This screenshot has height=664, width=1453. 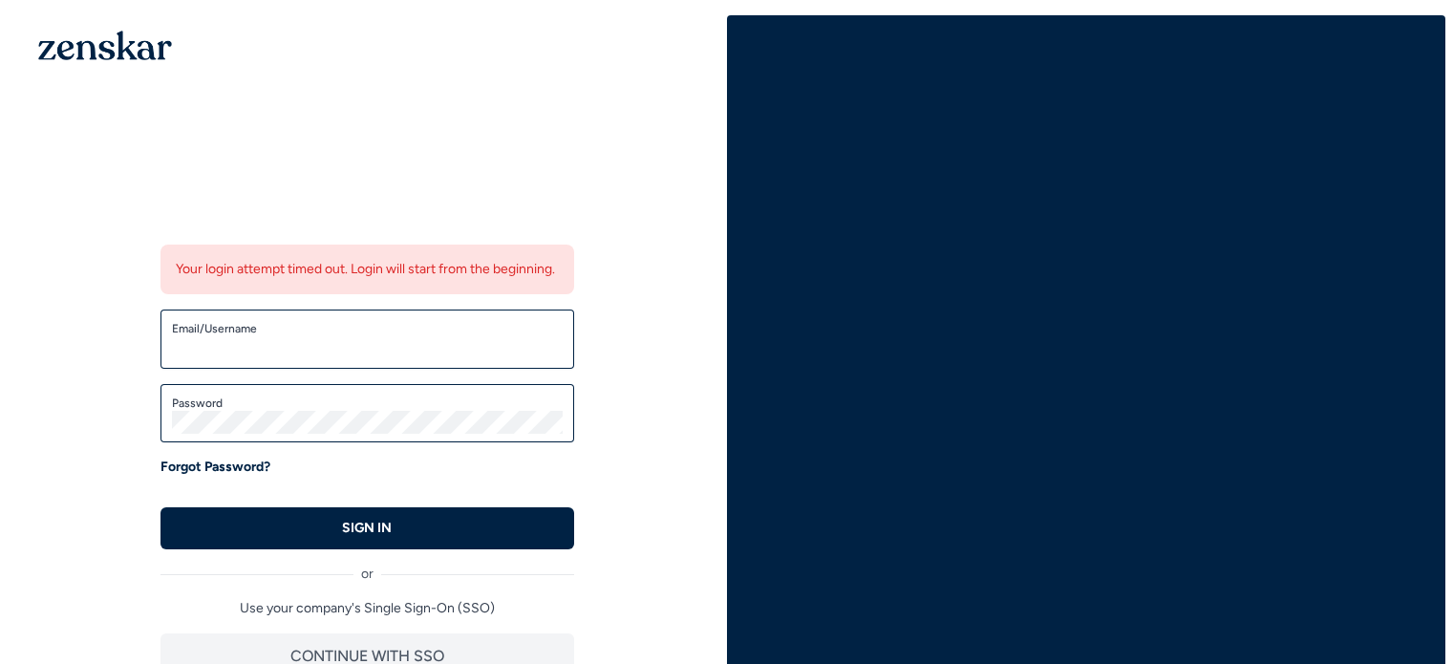 I want to click on div: Your login attempt timed out. Login will start from the beginning., so click(x=367, y=269).